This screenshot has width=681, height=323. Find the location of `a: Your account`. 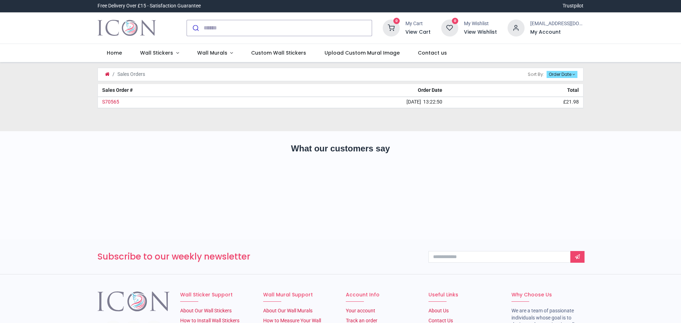

a: Your account is located at coordinates (360, 311).